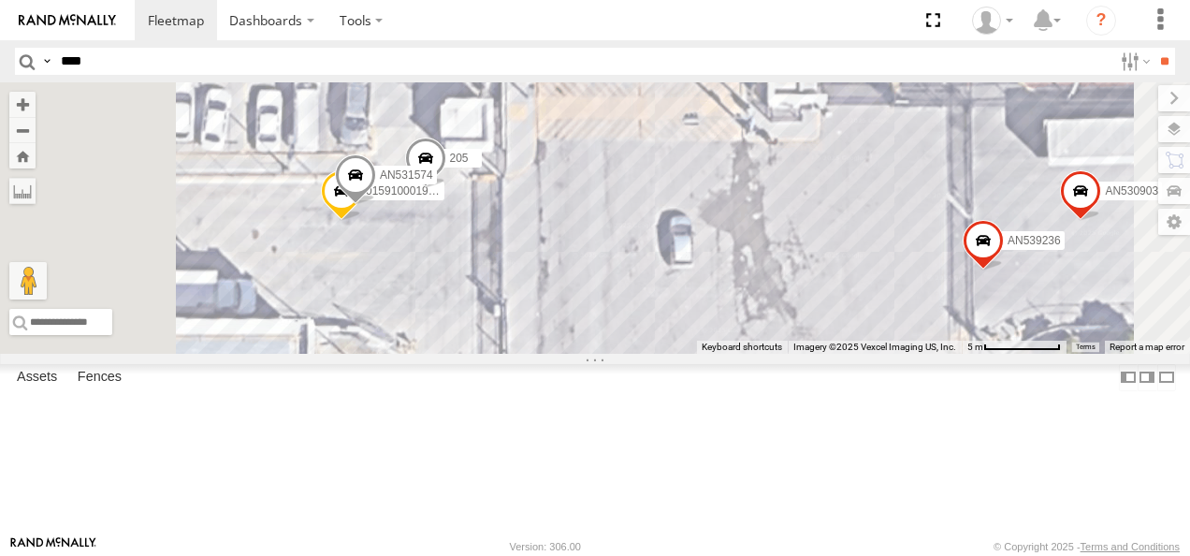 This screenshot has width=1190, height=556. I want to click on span: Imagery ©2025 Vexcel Imaging US, Inc., so click(875, 346).